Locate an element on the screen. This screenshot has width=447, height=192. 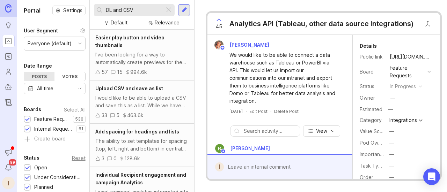
div: 463.6k is located at coordinates (135, 116).